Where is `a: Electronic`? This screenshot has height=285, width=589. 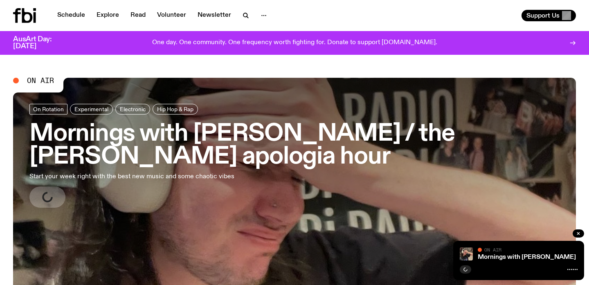
a: Electronic is located at coordinates (133, 109).